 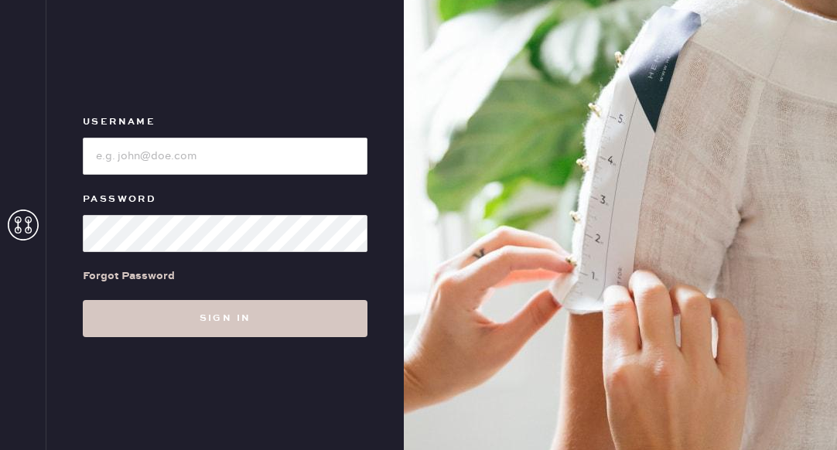 I want to click on label: Password, so click(x=225, y=200).